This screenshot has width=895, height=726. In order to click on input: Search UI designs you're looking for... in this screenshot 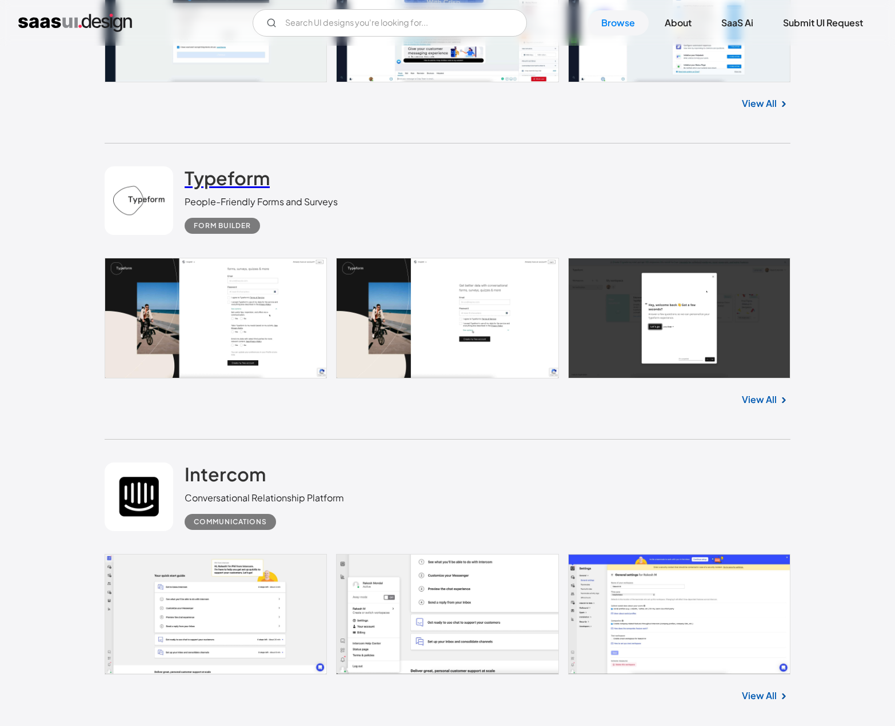, I will do `click(390, 23)`.